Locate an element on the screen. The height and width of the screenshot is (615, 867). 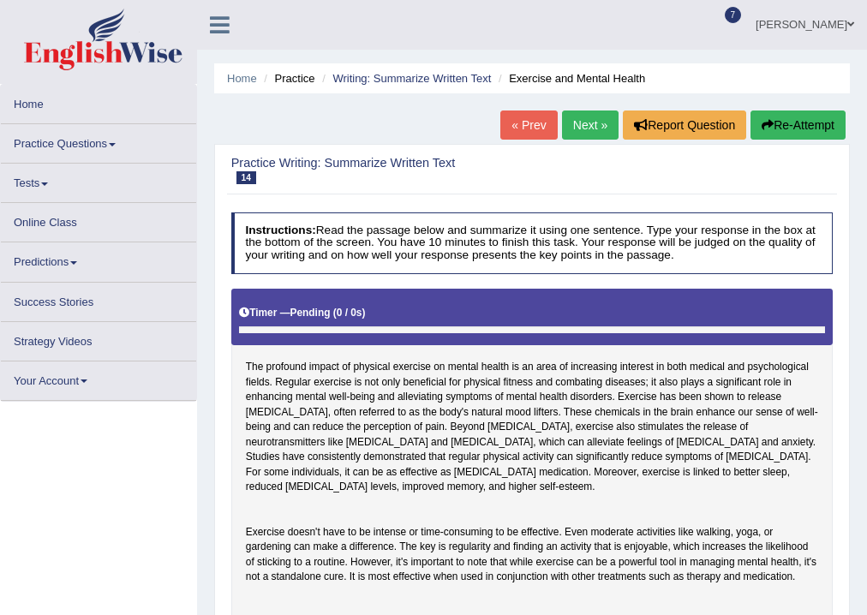
a: Online Class is located at coordinates (98, 219).